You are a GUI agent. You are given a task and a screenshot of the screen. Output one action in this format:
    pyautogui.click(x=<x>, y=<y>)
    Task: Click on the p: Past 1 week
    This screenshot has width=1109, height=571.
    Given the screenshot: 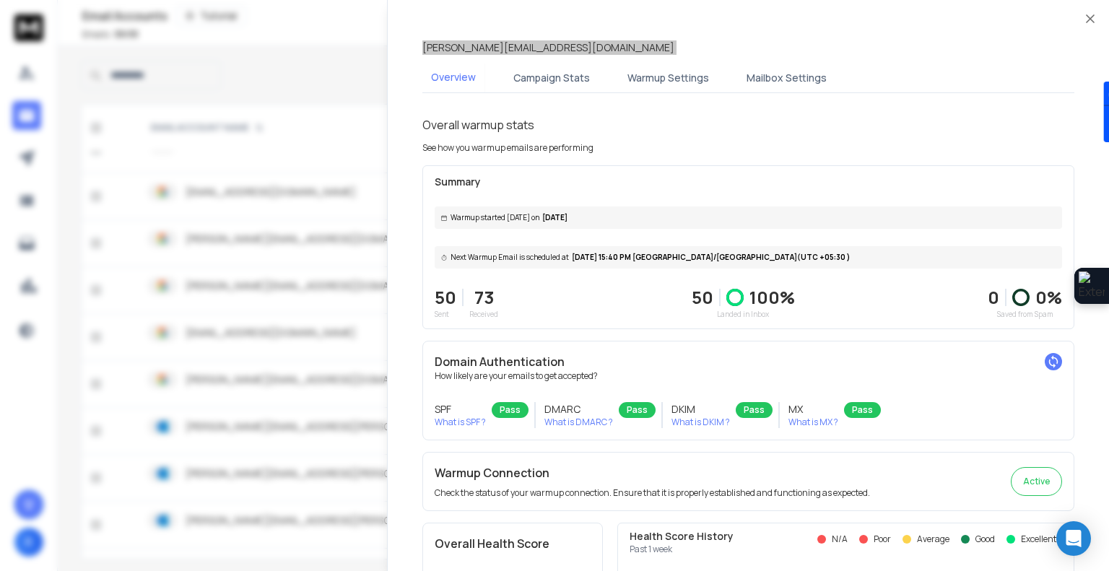 What is the action you would take?
    pyautogui.click(x=681, y=549)
    